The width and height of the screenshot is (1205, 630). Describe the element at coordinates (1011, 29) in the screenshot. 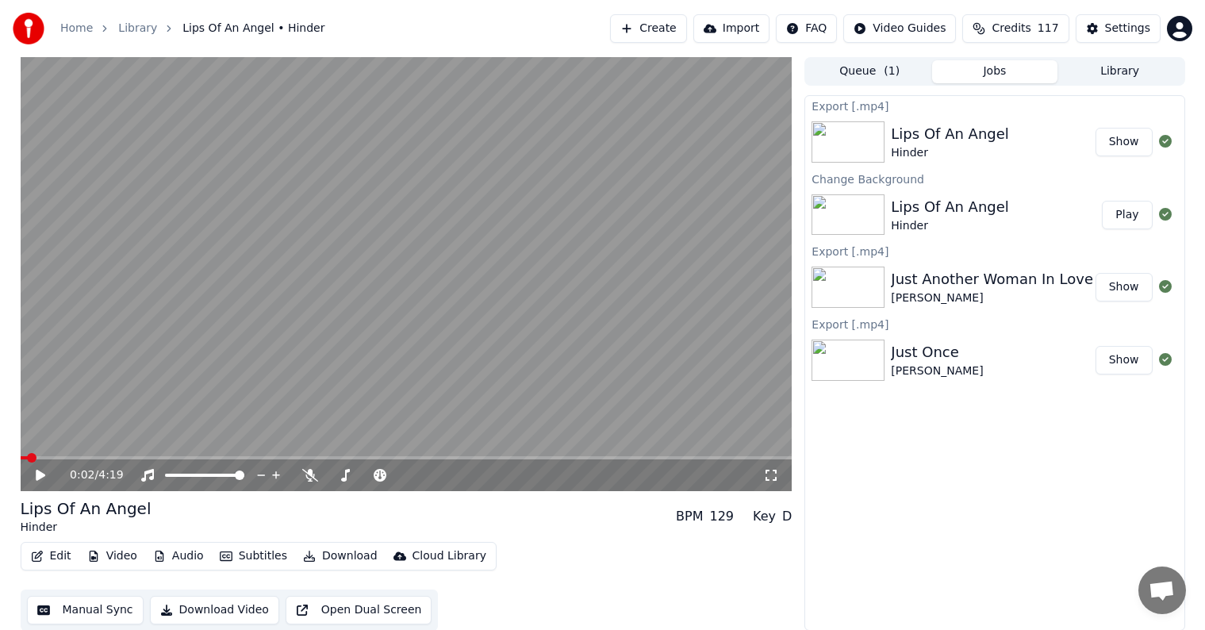

I see `span: Credits` at that location.